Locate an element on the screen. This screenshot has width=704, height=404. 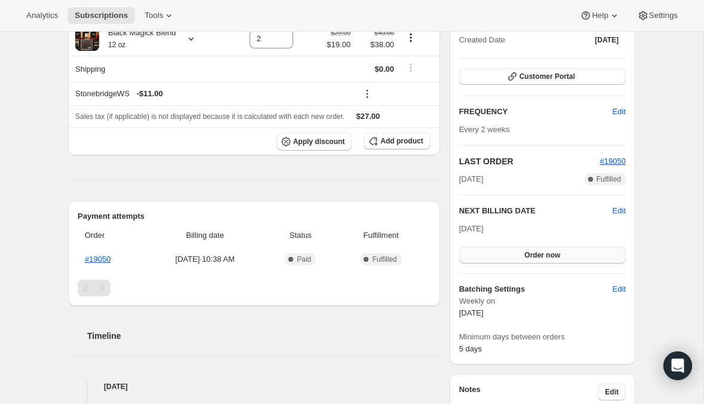
h2: LAST ORDER is located at coordinates (529, 161).